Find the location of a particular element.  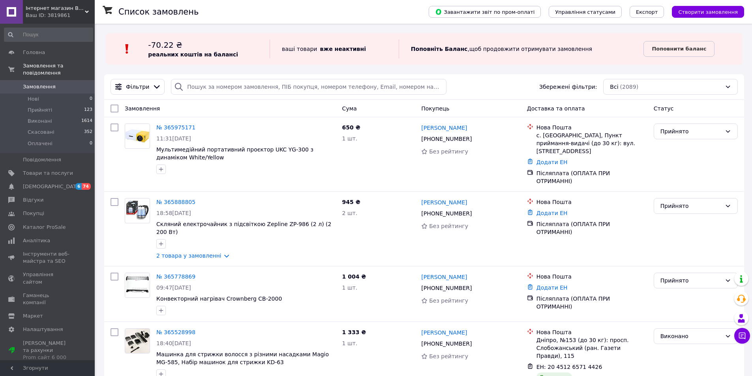

a: № 365528998 is located at coordinates (176, 332).